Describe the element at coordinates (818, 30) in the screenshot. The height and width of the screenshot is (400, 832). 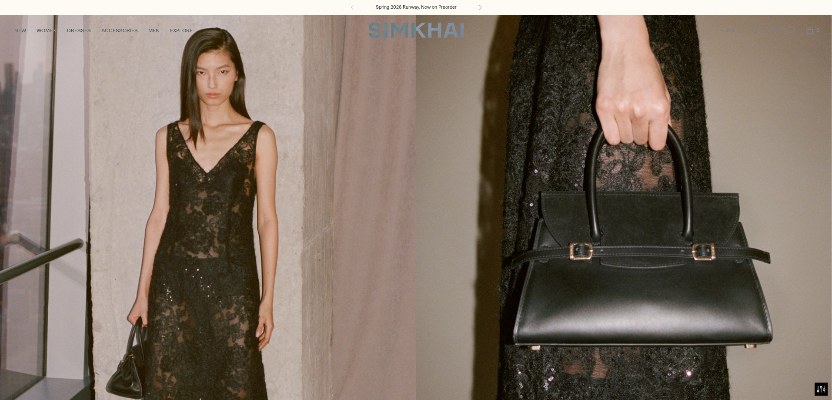
I see `span: 0` at that location.